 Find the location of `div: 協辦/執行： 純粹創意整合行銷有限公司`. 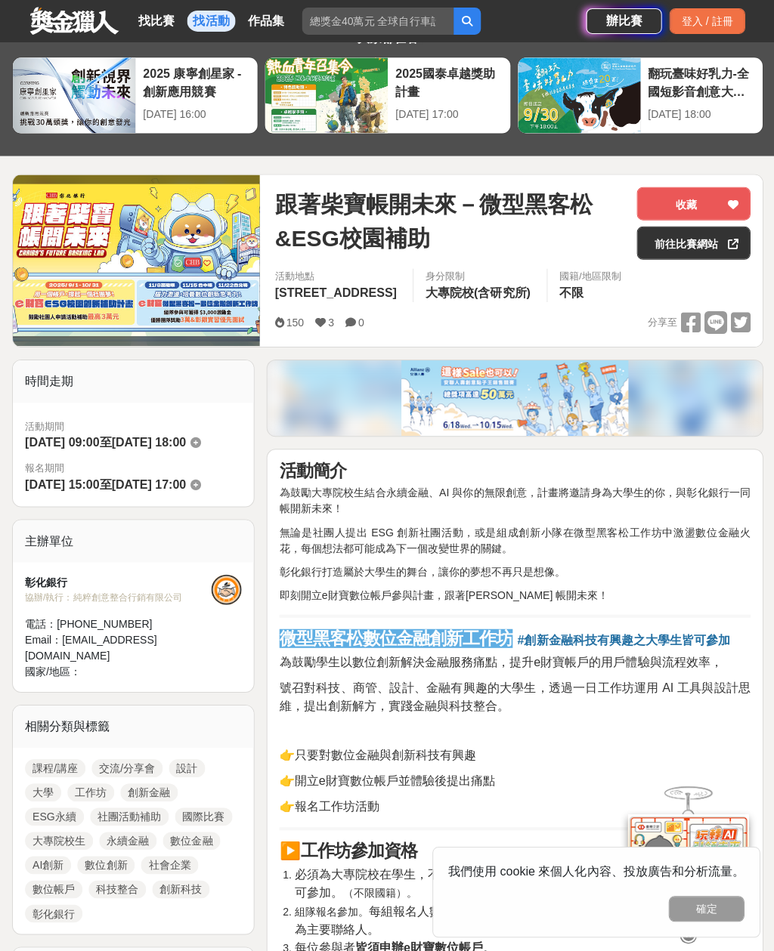

div: 協辦/執行： 純粹創意整合行銷有限公司 is located at coordinates (118, 596).